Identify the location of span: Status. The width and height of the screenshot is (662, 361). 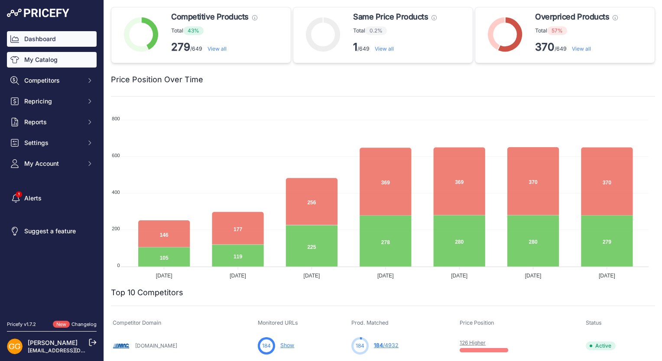
(594, 323).